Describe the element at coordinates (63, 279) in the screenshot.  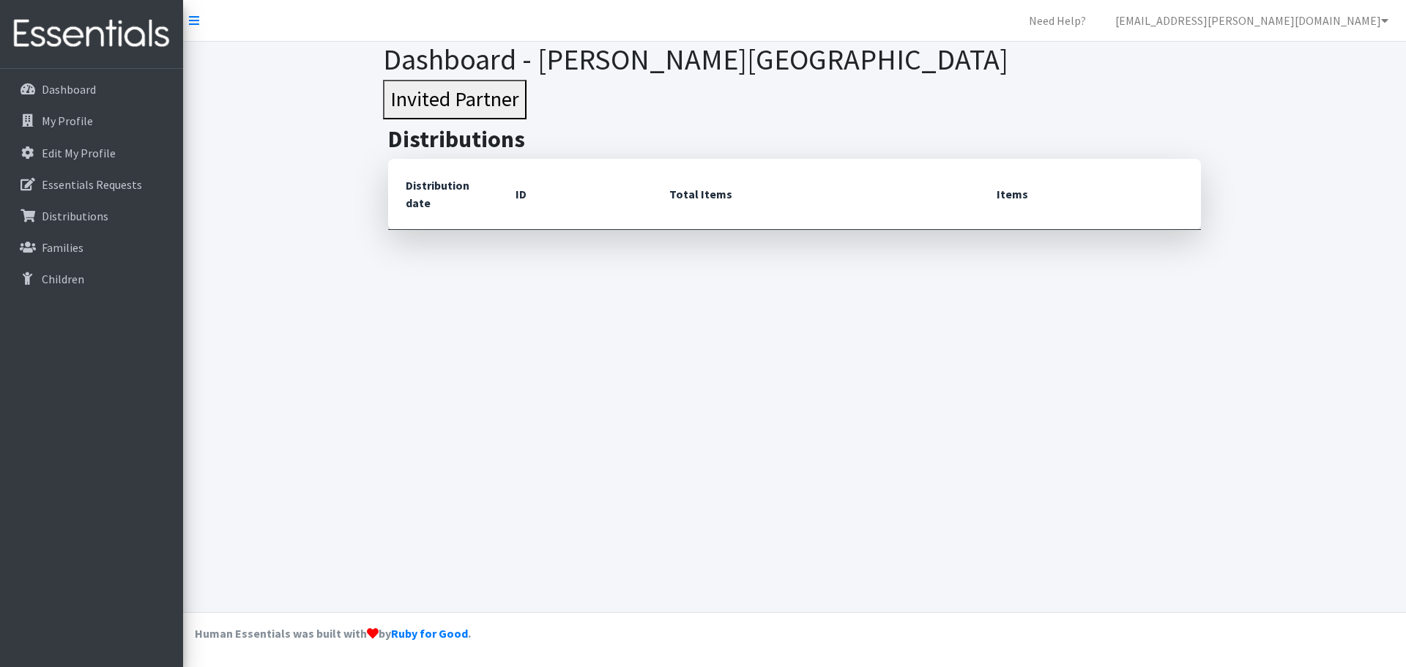
I see `p: Children` at that location.